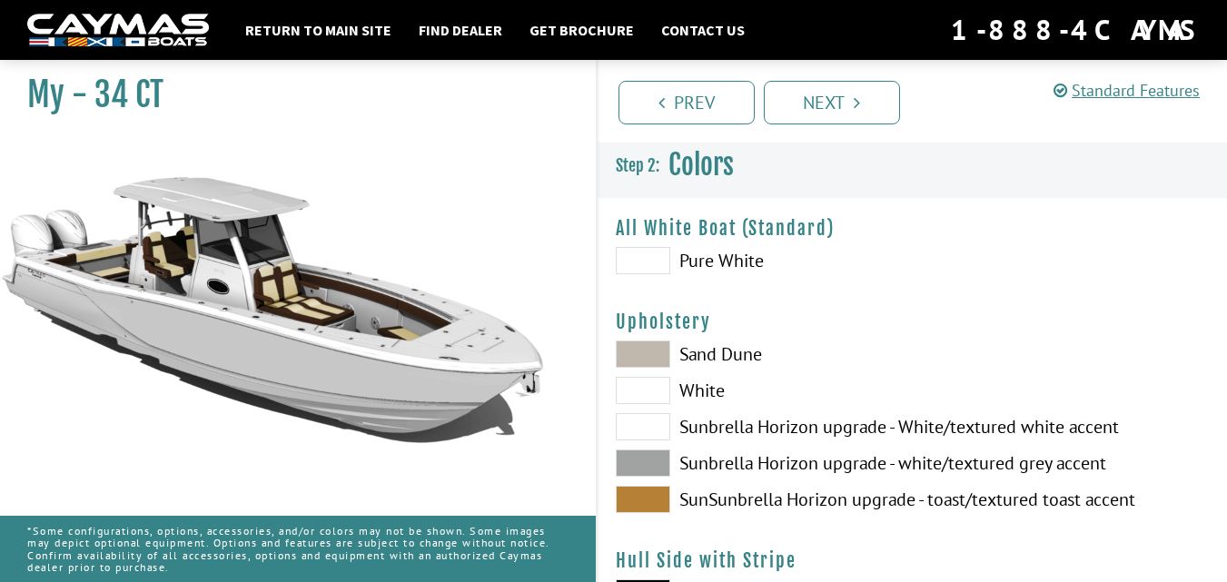 The height and width of the screenshot is (582, 1227). I want to click on label: Sunbrella Horizon upgrade - white/textured grey accent, so click(754, 463).